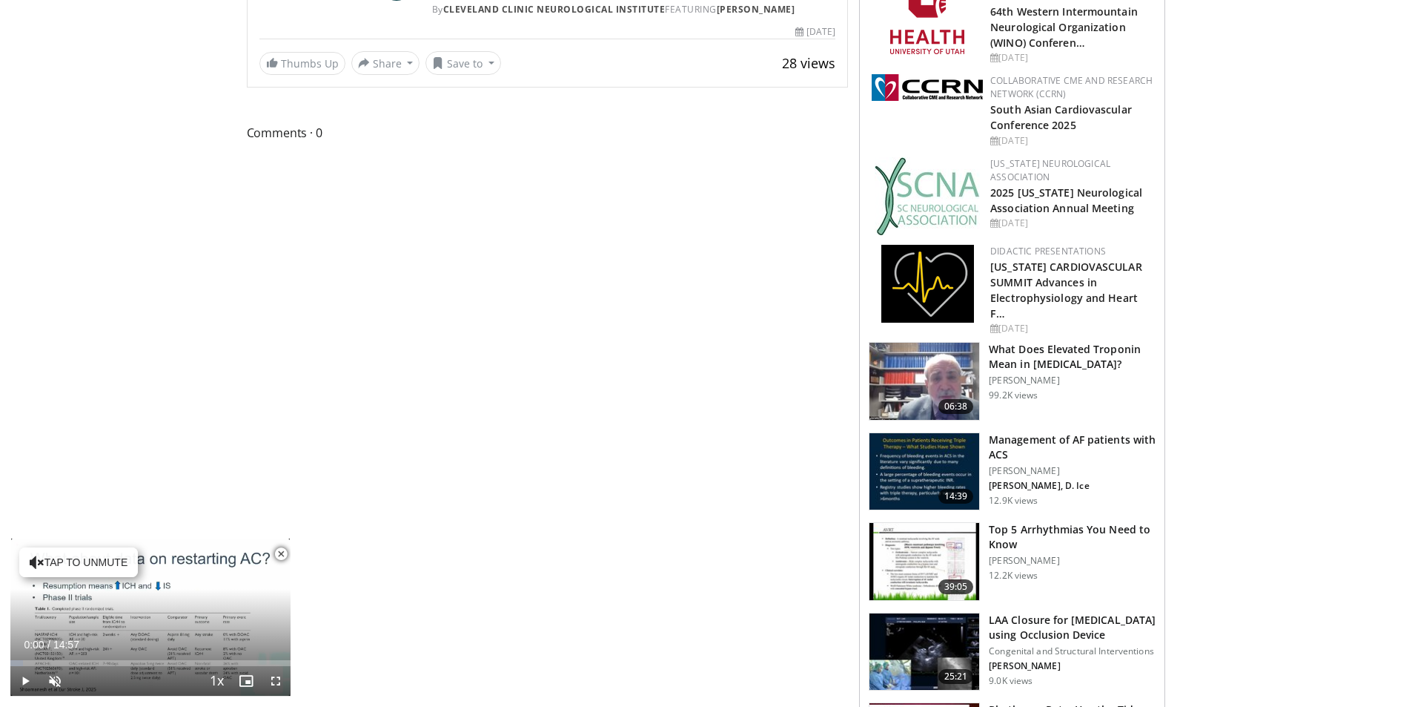  Describe the element at coordinates (25, 681) in the screenshot. I see `button: Play` at that location.